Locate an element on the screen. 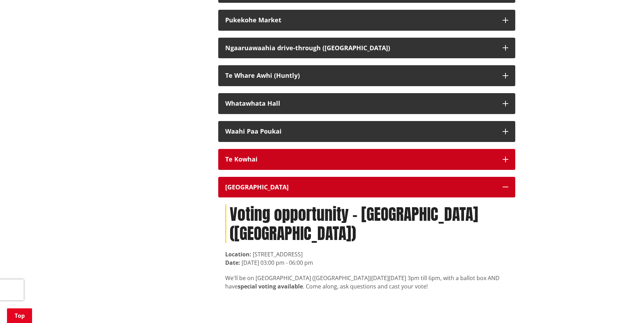 The height and width of the screenshot is (323, 631). div: Te Whare Awhi (Huntly) is located at coordinates (361, 76).